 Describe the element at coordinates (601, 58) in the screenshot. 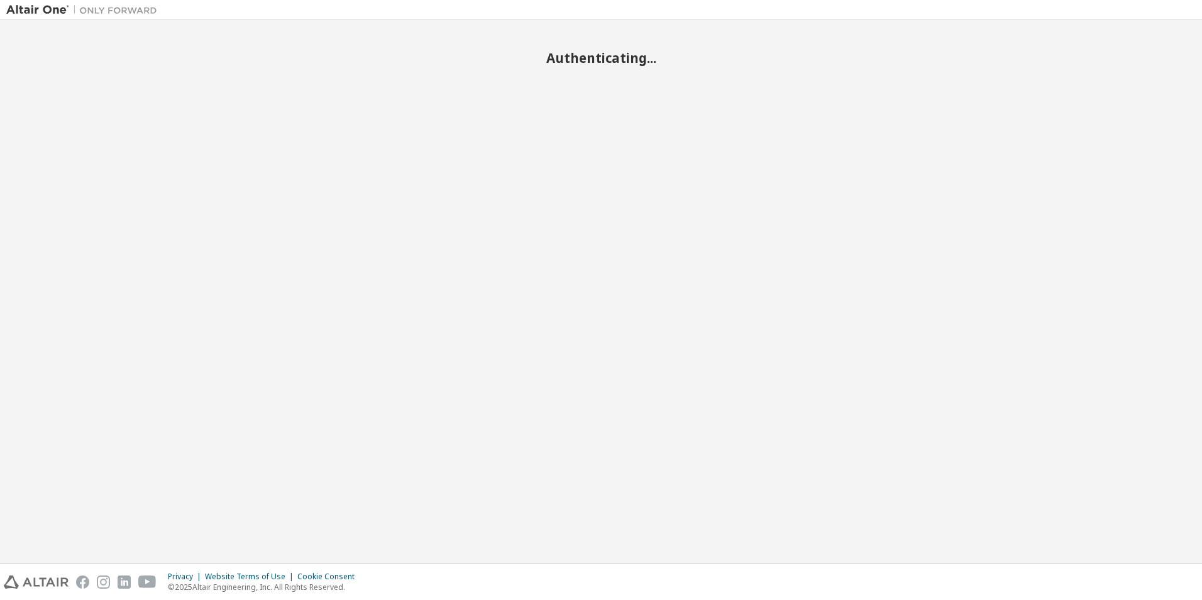

I see `h2: Authenticating...` at that location.